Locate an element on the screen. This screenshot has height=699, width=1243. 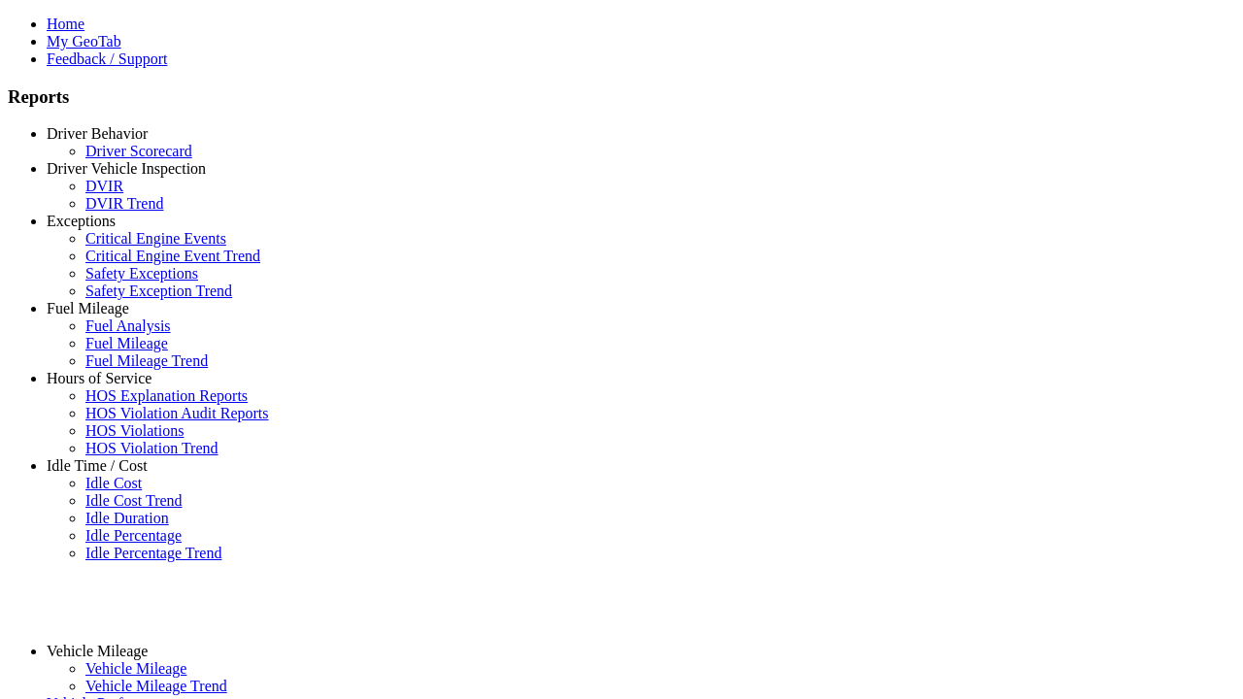
a: HOS Explanation Reports is located at coordinates (166, 395).